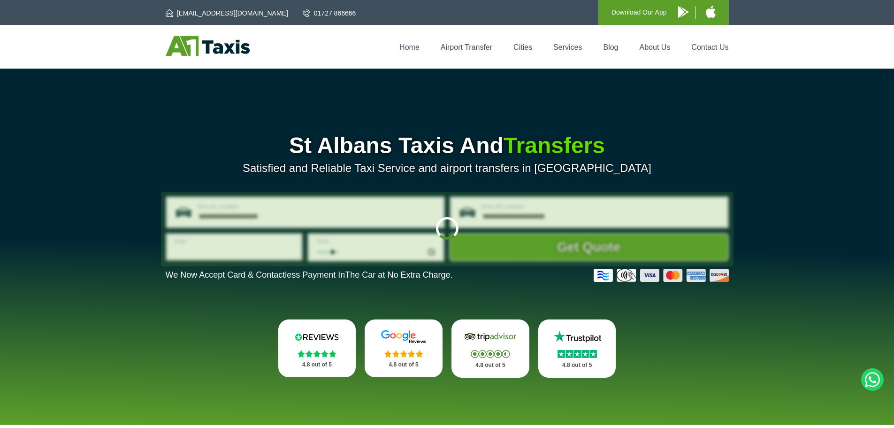 This screenshot has height=428, width=894. Describe the element at coordinates (447, 146) in the screenshot. I see `h1: St Albans Taxis And` at that location.